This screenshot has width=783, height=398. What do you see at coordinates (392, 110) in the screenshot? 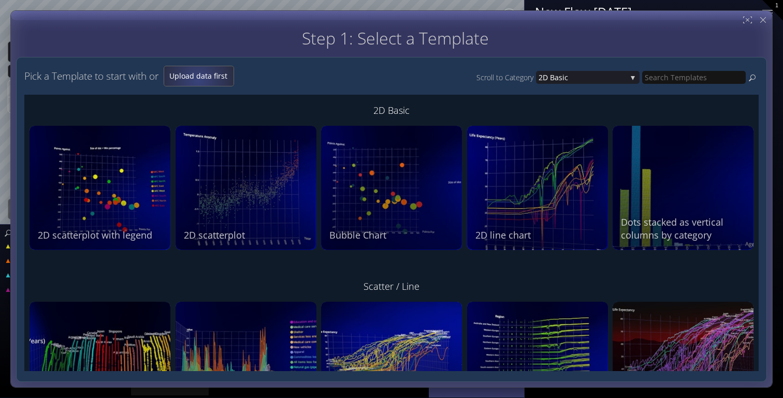
I see `div: 2D Basic` at bounding box center [392, 110].